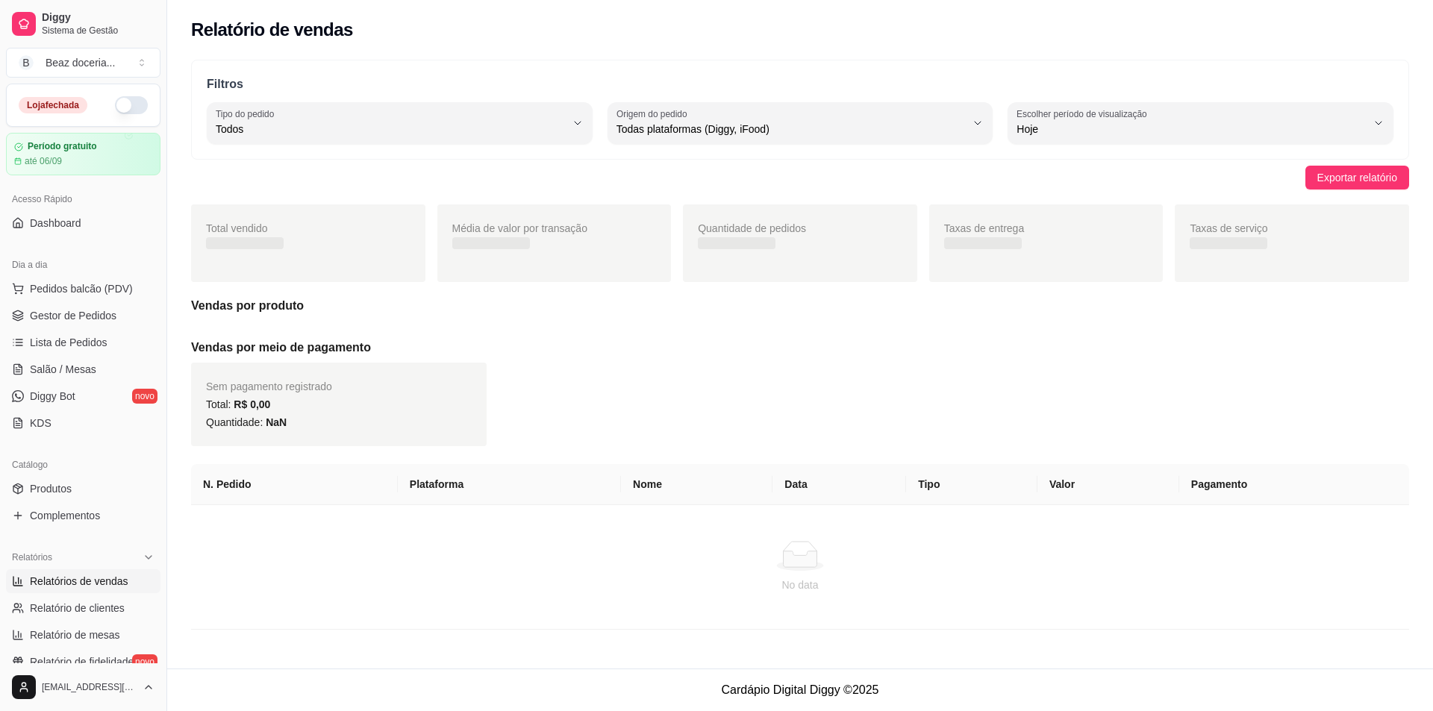 The image size is (1433, 711). What do you see at coordinates (237, 228) in the screenshot?
I see `span: Total vendido` at bounding box center [237, 228].